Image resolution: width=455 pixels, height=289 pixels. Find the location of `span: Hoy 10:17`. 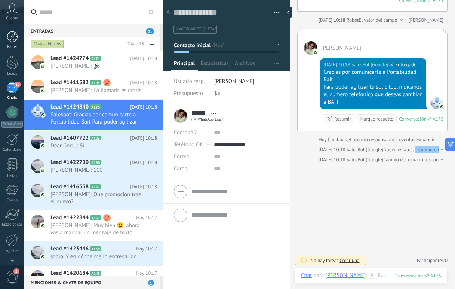

span: Hoy 10:17 is located at coordinates (147, 218).